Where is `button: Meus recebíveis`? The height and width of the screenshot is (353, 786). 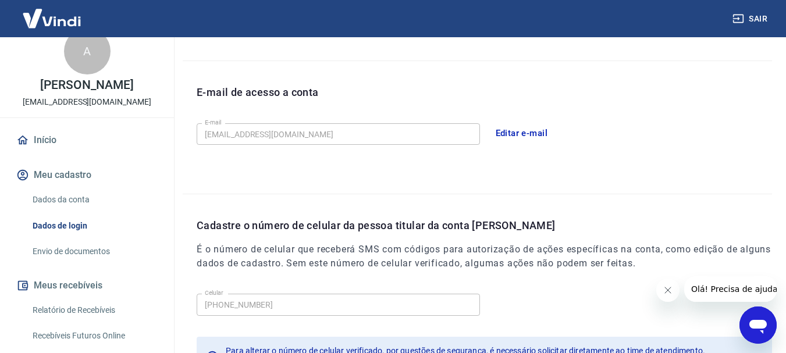
button: Meus recebíveis is located at coordinates (87, 285).